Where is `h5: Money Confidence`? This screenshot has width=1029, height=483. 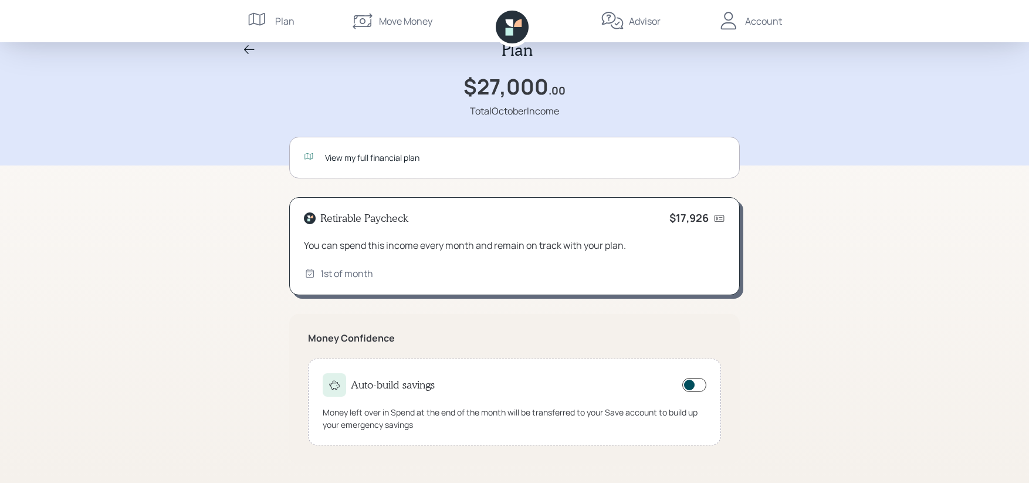
h5: Money Confidence is located at coordinates (515, 338).